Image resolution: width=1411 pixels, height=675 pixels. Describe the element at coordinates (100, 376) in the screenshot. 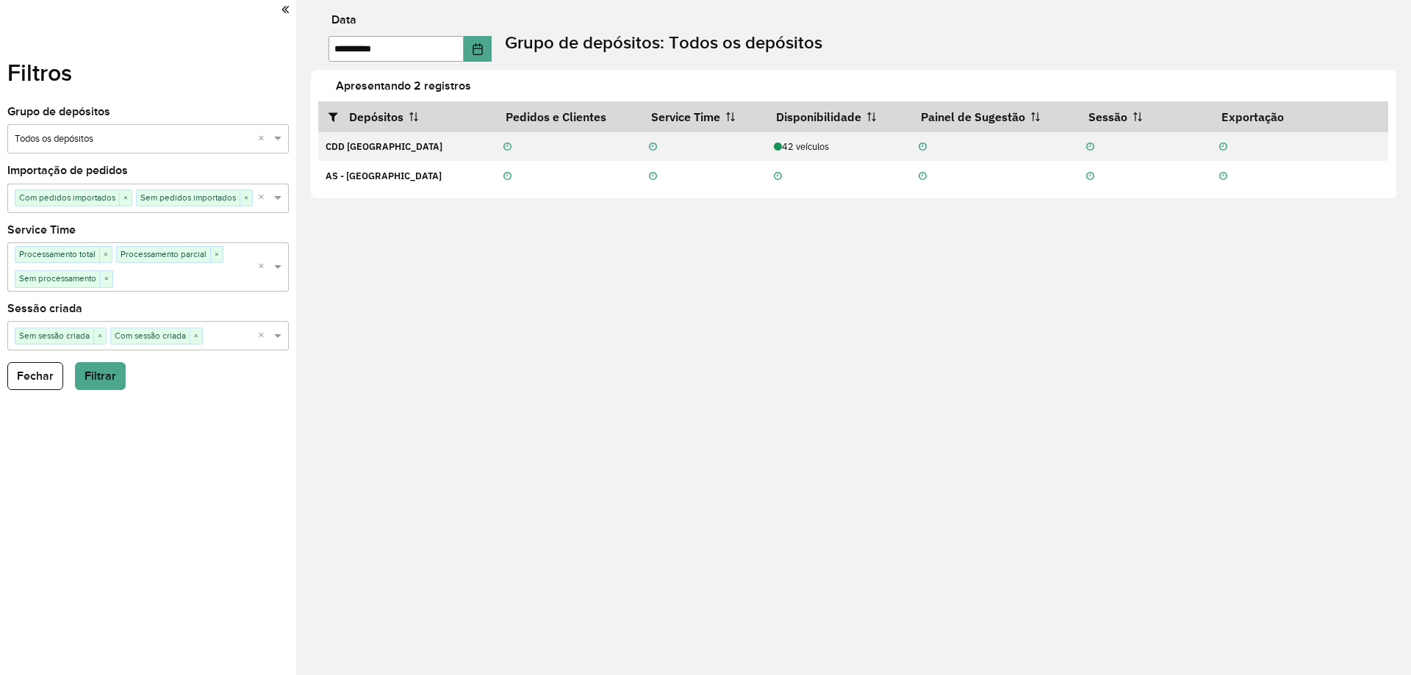

I see `button: Filtrar` at that location.